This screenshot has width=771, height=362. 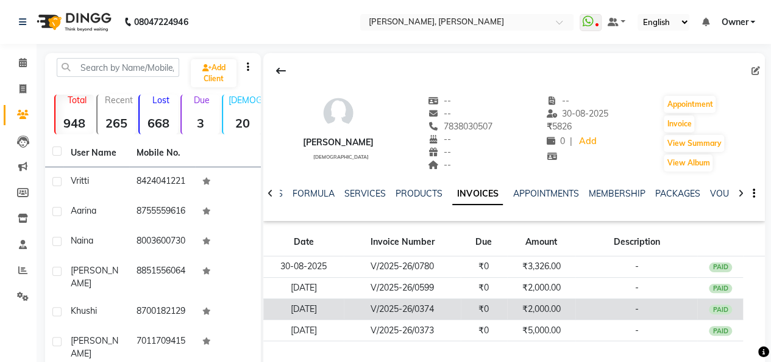 What do you see at coordinates (80, 181) in the screenshot?
I see `span: Vritti` at bounding box center [80, 181].